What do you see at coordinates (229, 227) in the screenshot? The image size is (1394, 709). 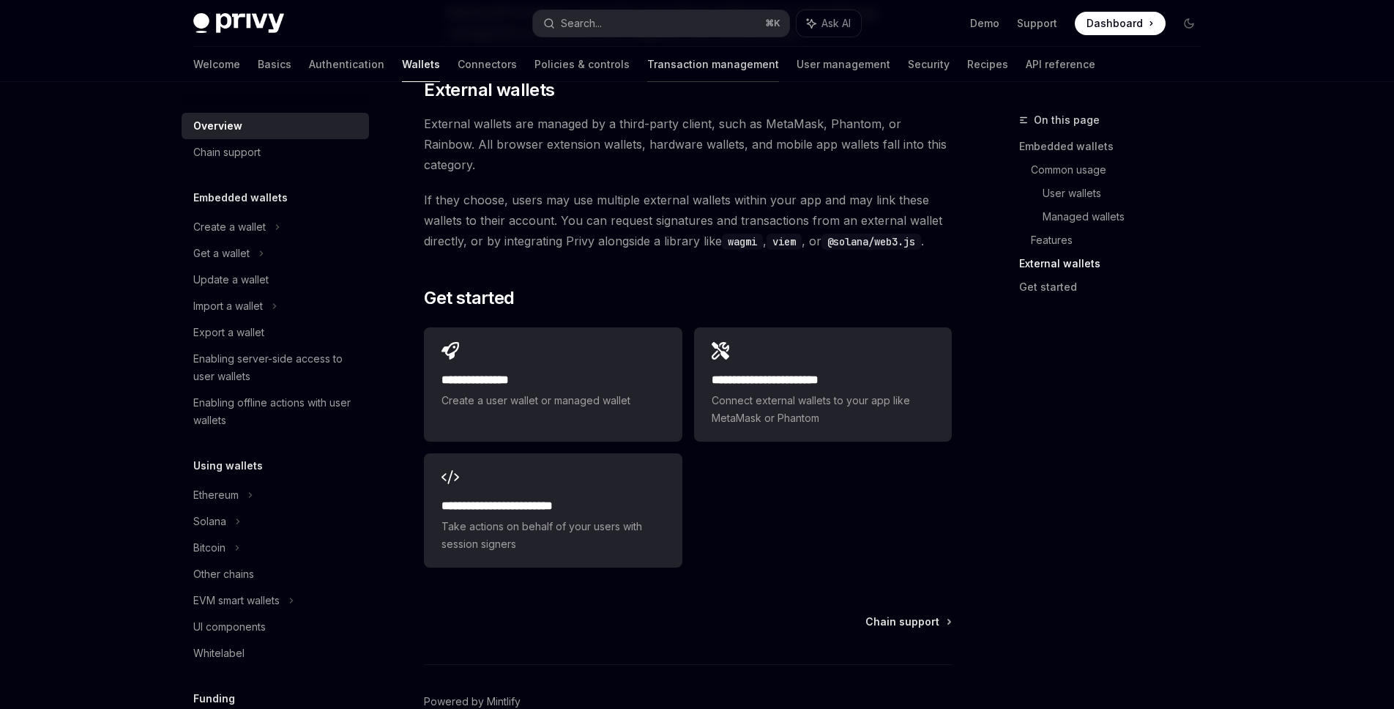 I see `div: Create a wallet` at bounding box center [229, 227].